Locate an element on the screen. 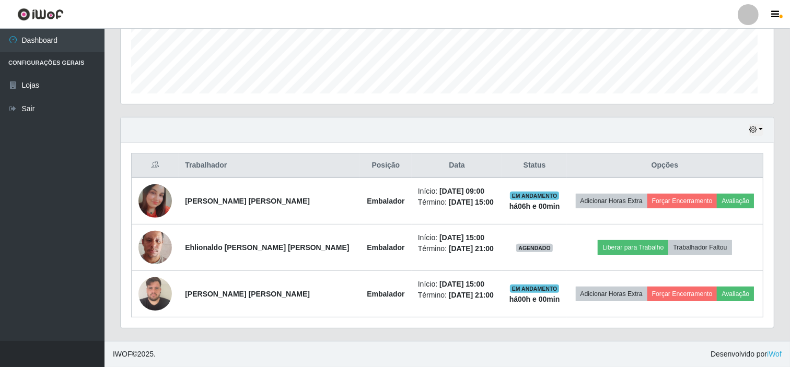 The image size is (790, 367). span: Desenvolvido por is located at coordinates (746, 354).